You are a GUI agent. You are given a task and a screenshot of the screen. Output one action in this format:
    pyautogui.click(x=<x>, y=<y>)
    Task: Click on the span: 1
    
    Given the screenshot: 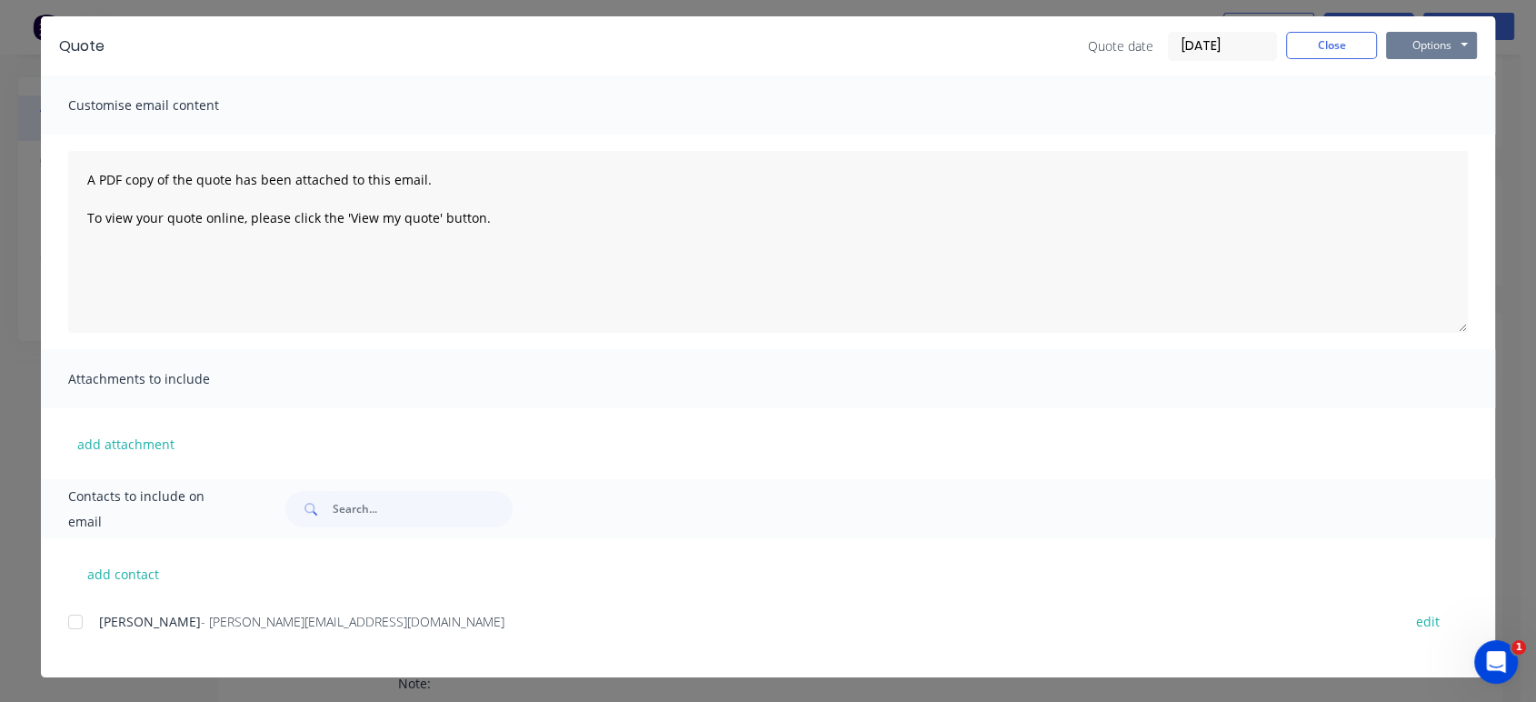 What is the action you would take?
    pyautogui.click(x=1519, y=647)
    